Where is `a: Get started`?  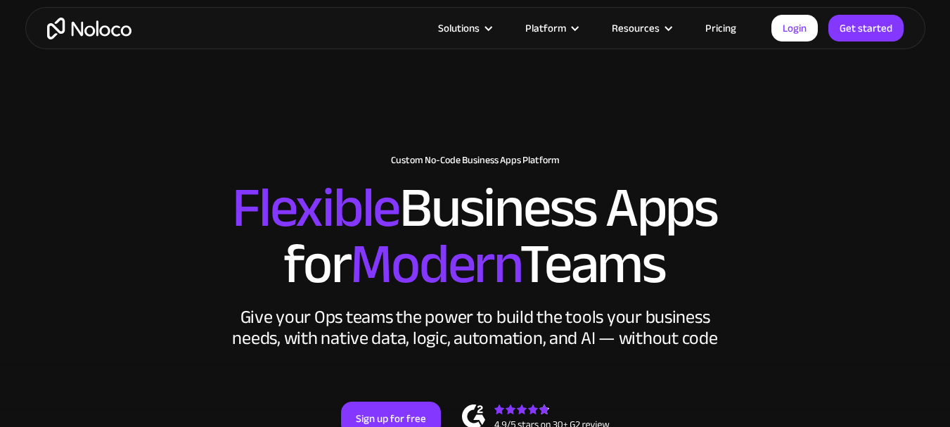
a: Get started is located at coordinates (866, 28).